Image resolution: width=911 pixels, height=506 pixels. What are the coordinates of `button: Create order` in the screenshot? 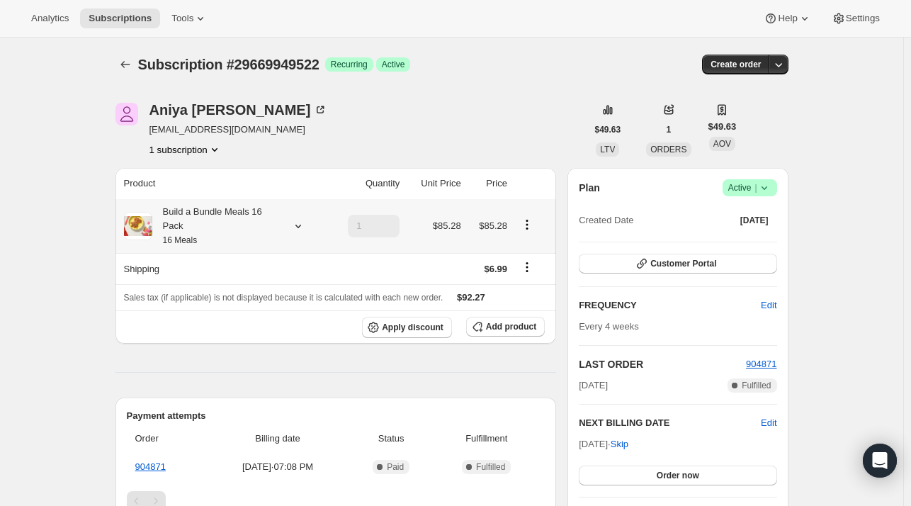 It's located at (736, 64).